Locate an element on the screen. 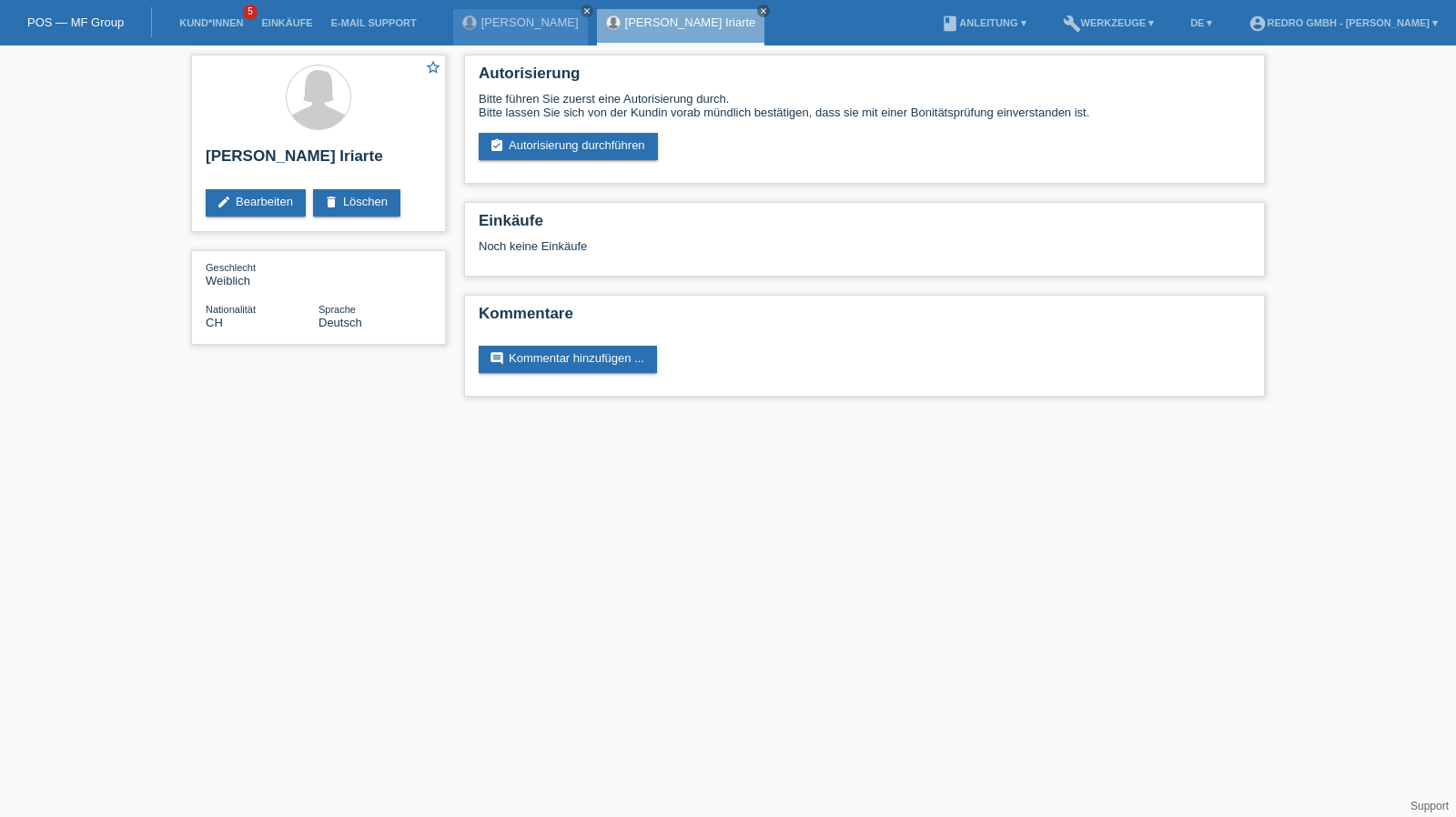  a: star_border is located at coordinates (433, 69).